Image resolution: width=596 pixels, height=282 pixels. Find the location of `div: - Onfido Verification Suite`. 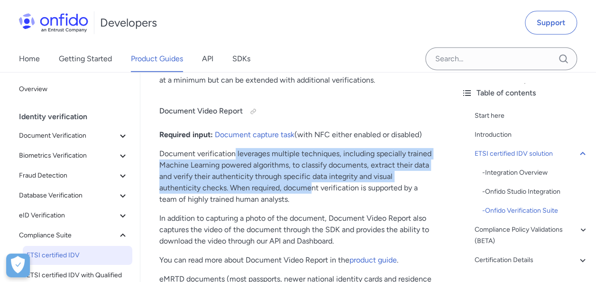

div: - Onfido Verification Suite is located at coordinates (536, 211).